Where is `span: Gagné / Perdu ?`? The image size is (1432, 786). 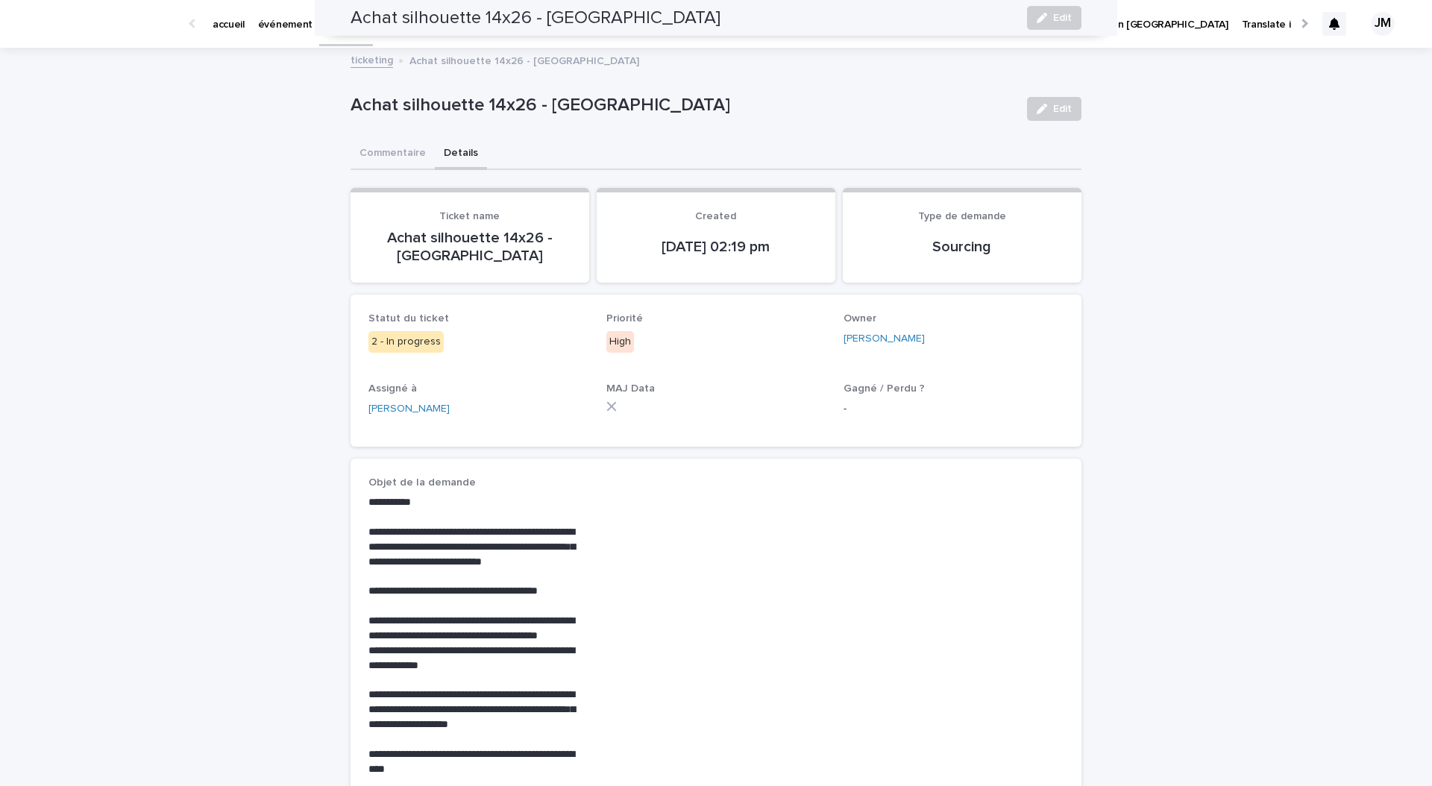
span: Gagné / Perdu ? is located at coordinates (884, 389).